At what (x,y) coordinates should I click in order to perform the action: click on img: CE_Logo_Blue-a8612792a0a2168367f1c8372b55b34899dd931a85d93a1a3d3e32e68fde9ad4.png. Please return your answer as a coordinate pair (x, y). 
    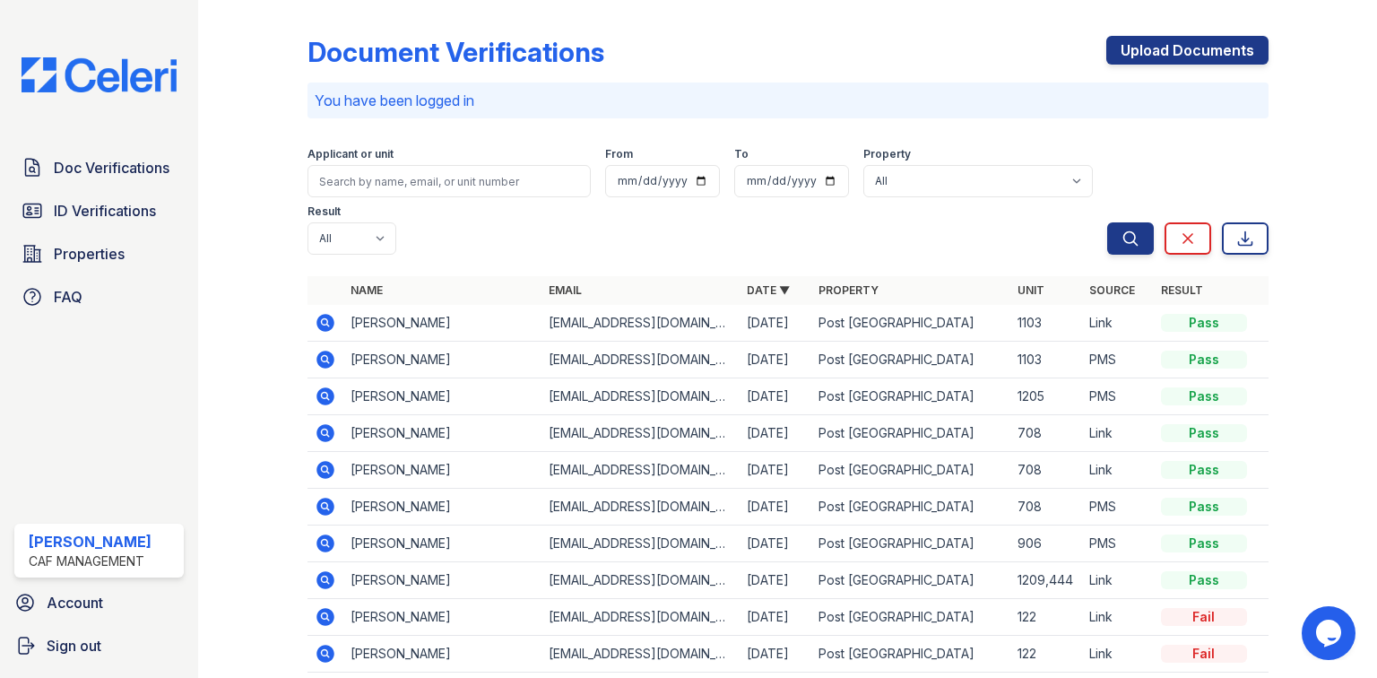
    Looking at the image, I should click on (99, 74).